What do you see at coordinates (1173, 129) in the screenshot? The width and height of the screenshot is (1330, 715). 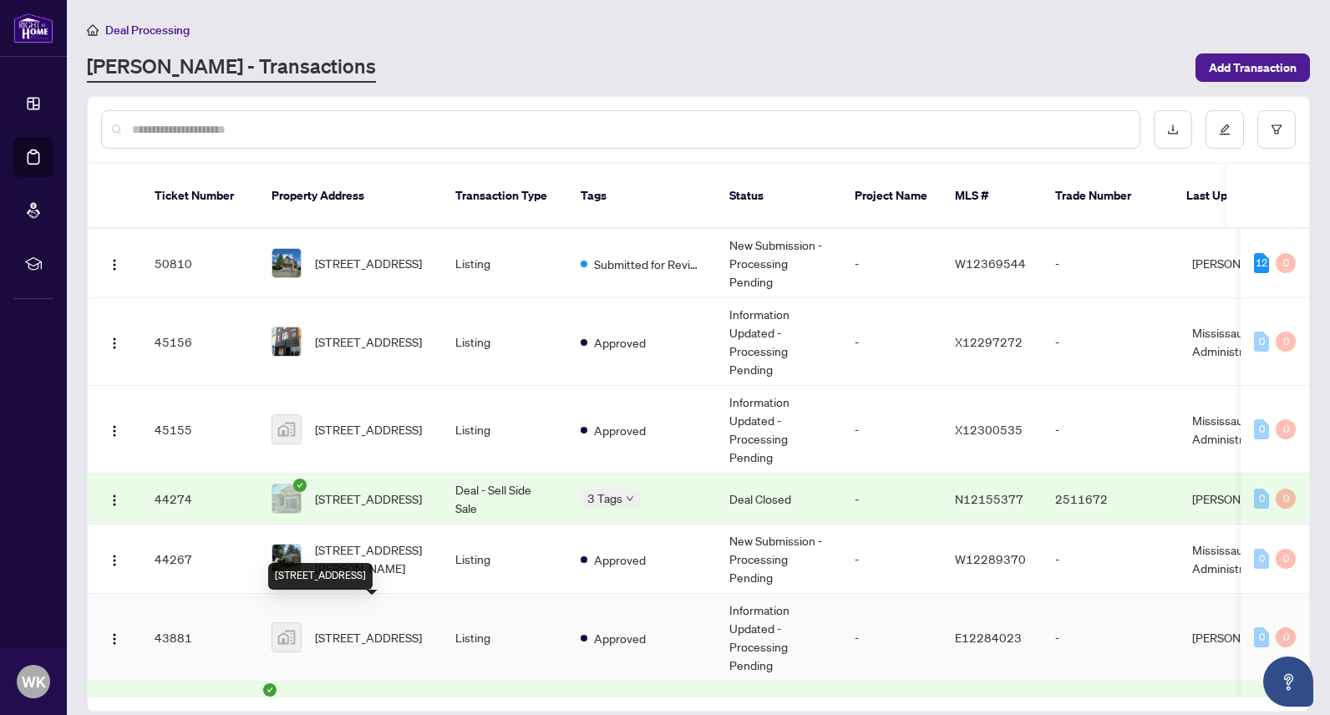 I see `span: download` at bounding box center [1173, 129].